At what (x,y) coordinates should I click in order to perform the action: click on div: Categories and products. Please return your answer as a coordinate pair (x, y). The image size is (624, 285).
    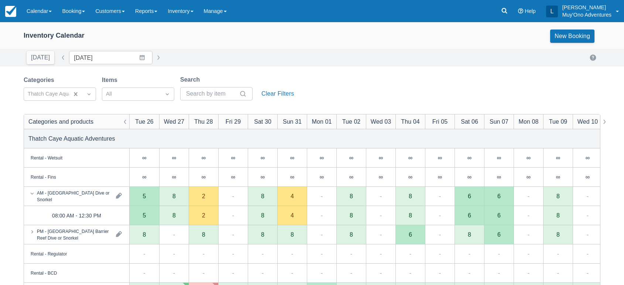
    Looking at the image, I should click on (61, 121).